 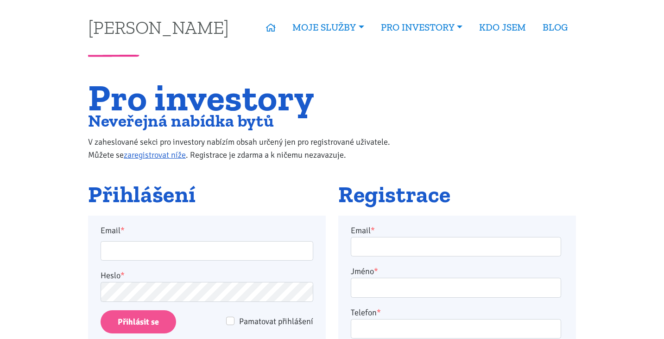 I want to click on input: Přihlásit se, so click(x=138, y=322).